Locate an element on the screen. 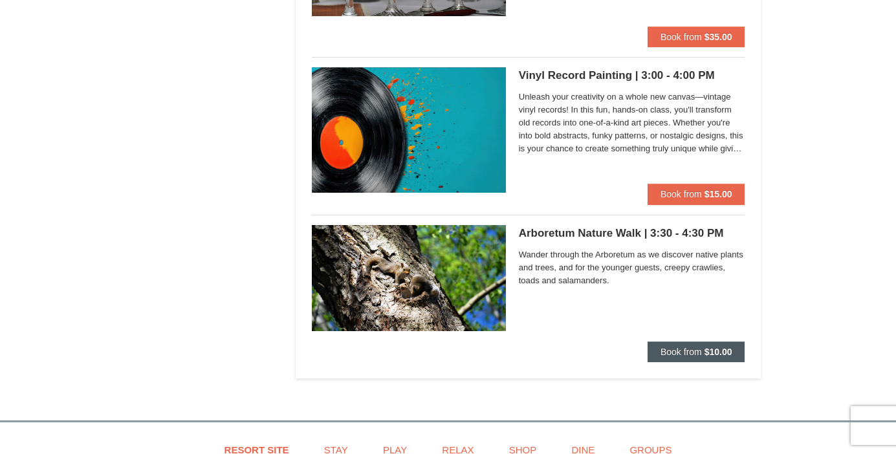 The width and height of the screenshot is (896, 454). span: Unleash your creativity on a whole new canvas—vintage vinyl records! In this fun, hands-on class,... is located at coordinates (632, 123).